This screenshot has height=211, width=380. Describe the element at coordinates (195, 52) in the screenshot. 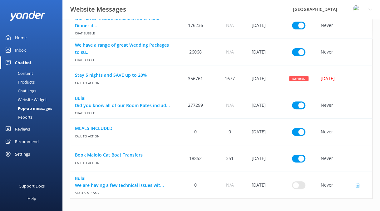

I see `div: 26068` at that location.